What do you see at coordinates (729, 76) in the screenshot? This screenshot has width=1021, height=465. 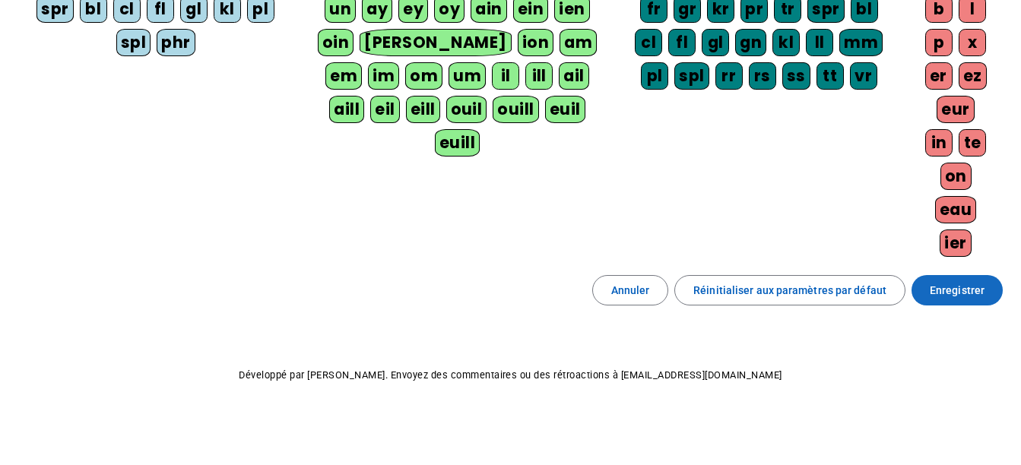 I see `div: rr` at bounding box center [729, 76].